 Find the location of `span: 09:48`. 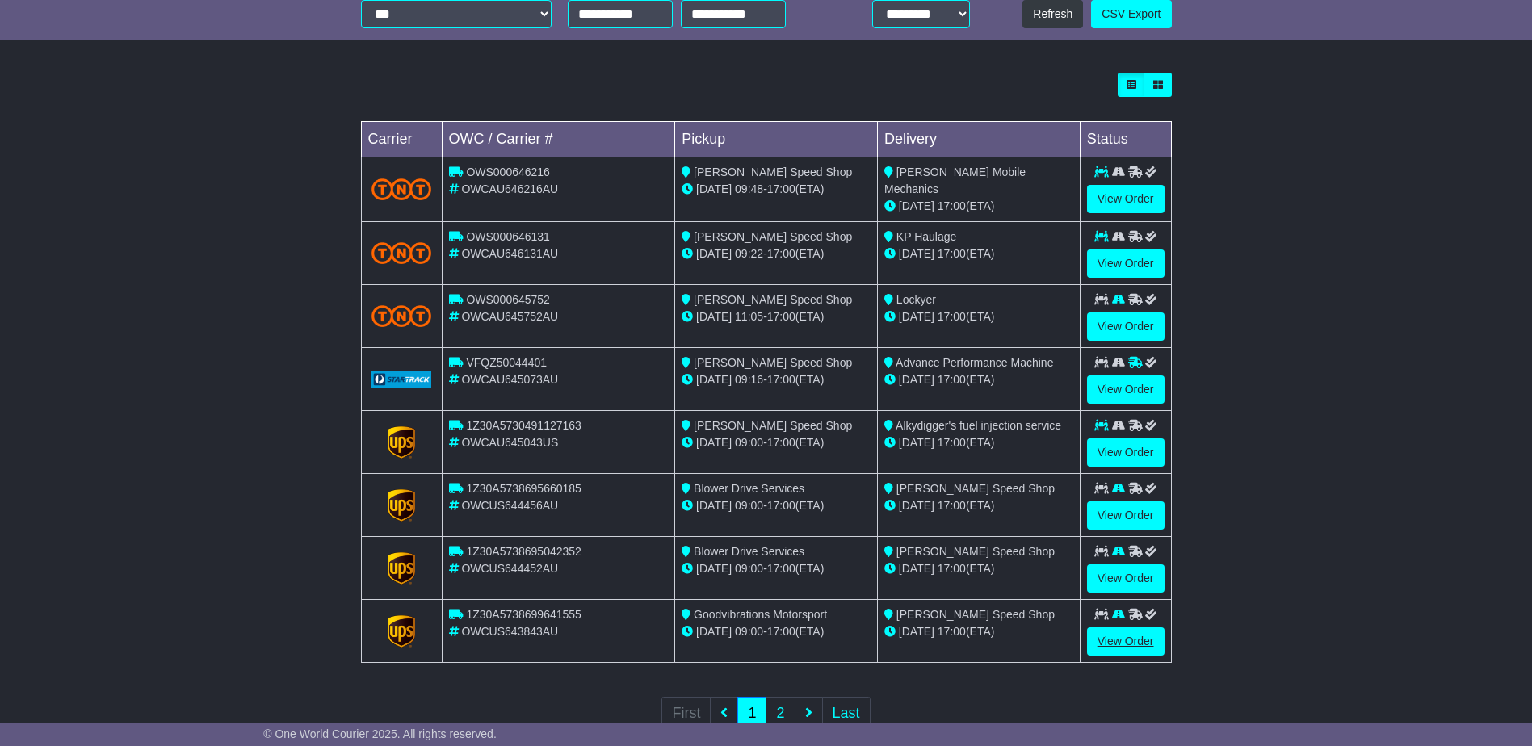

span: 09:48 is located at coordinates (749, 189).